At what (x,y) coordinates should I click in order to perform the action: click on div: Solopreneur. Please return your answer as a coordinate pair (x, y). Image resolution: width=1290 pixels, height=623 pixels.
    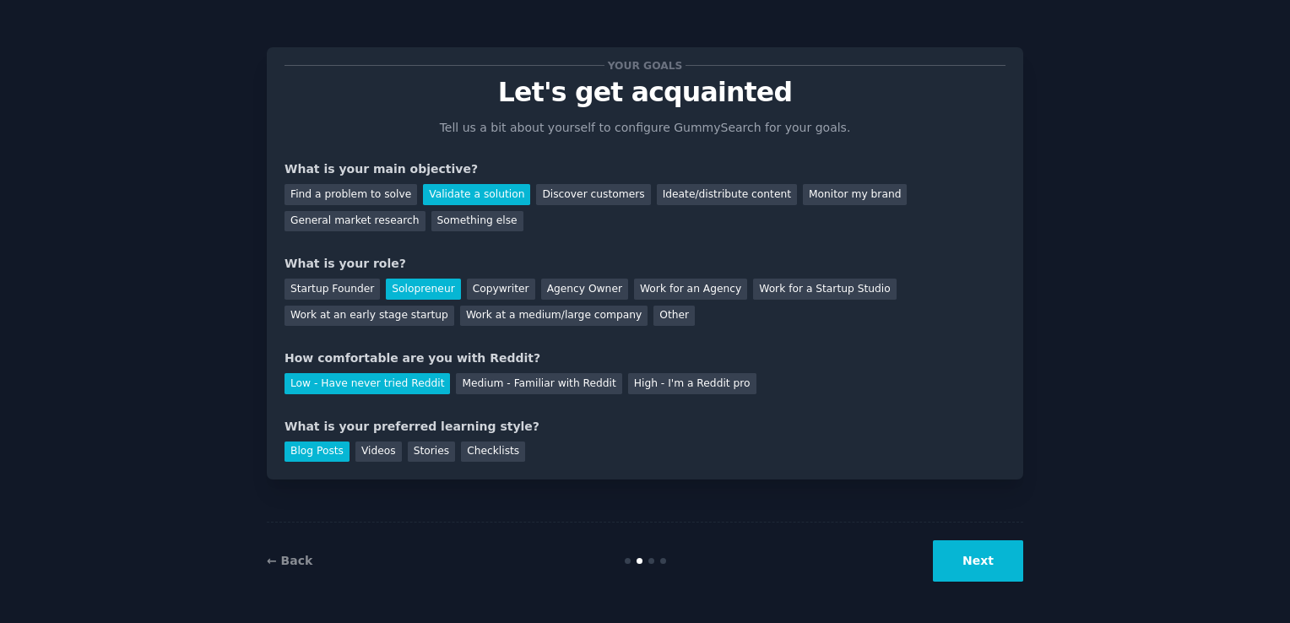
    Looking at the image, I should click on (423, 289).